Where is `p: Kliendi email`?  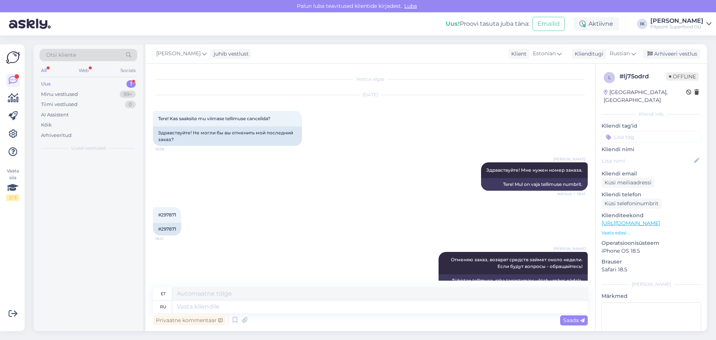
p: Kliendi email is located at coordinates (651, 174).